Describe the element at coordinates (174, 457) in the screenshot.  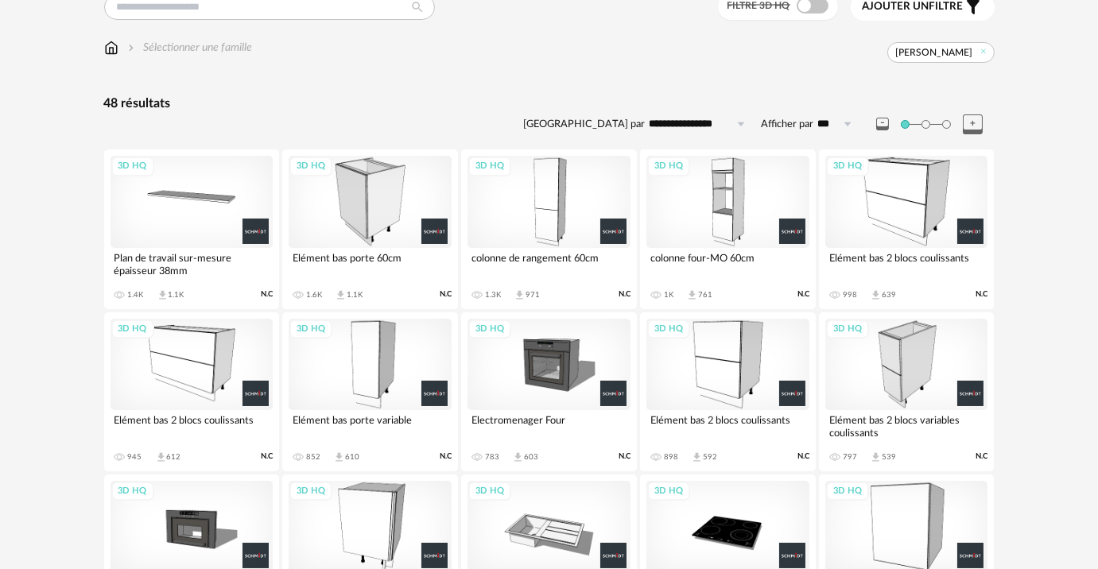
I see `div: 612` at that location.